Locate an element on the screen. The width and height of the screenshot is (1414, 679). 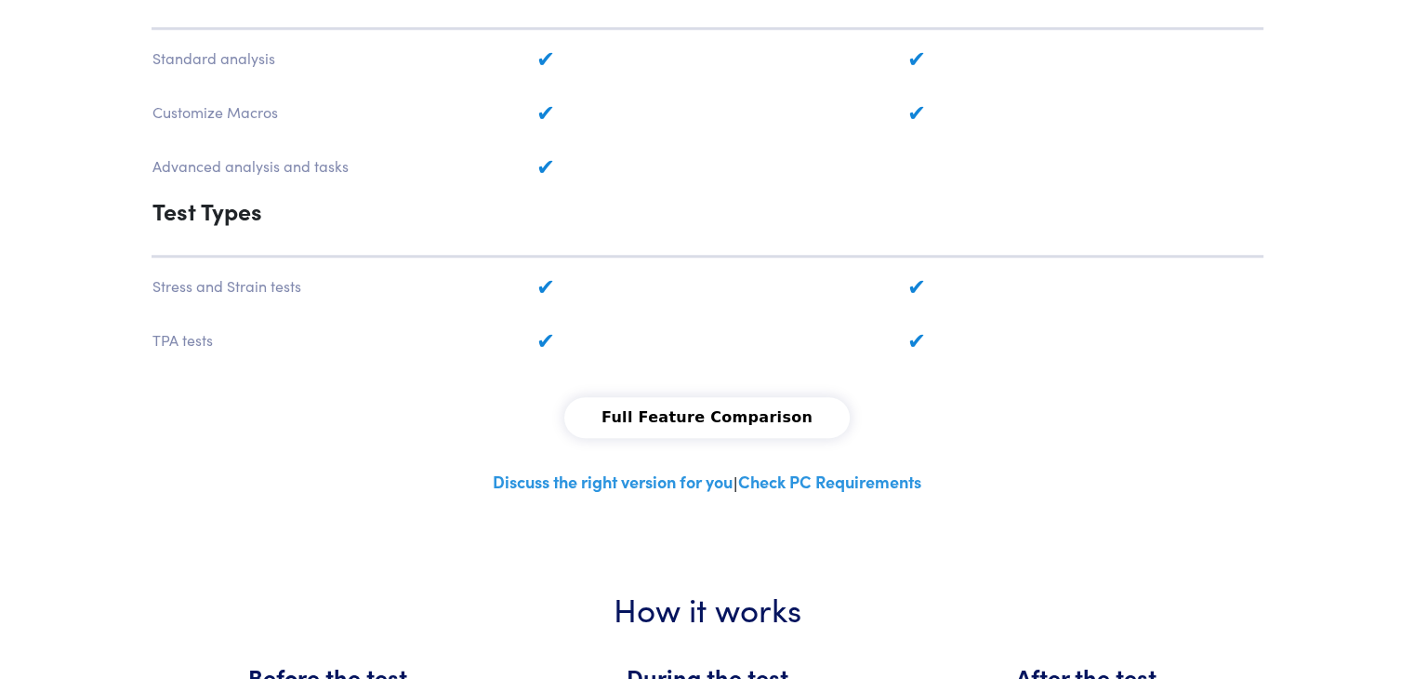
td: Customize Macros is located at coordinates (336, 112).